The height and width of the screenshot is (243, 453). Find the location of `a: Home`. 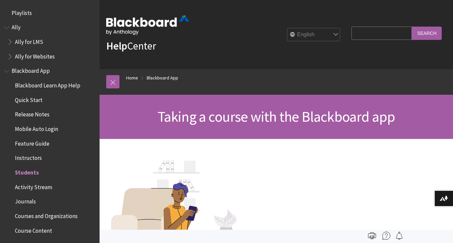

a: Home is located at coordinates (132, 78).